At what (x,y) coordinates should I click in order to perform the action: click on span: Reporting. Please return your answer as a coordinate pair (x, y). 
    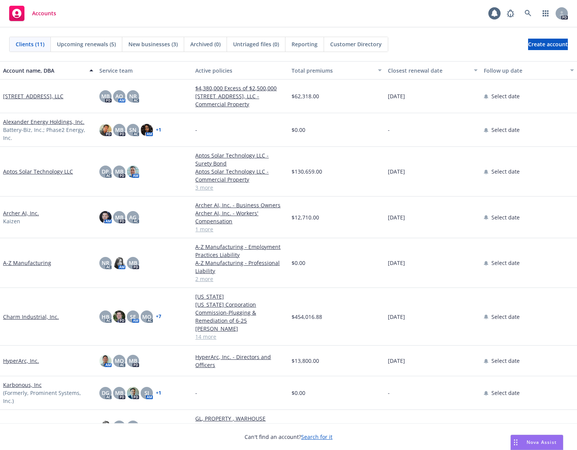
    Looking at the image, I should click on (305, 44).